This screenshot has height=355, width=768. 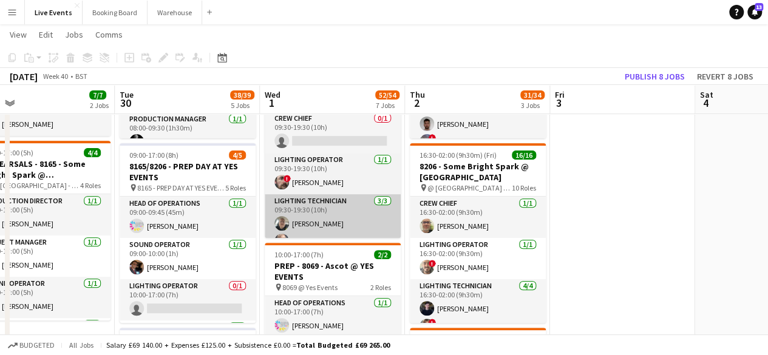 What do you see at coordinates (759, 7) in the screenshot?
I see `span: 13` at bounding box center [759, 7].